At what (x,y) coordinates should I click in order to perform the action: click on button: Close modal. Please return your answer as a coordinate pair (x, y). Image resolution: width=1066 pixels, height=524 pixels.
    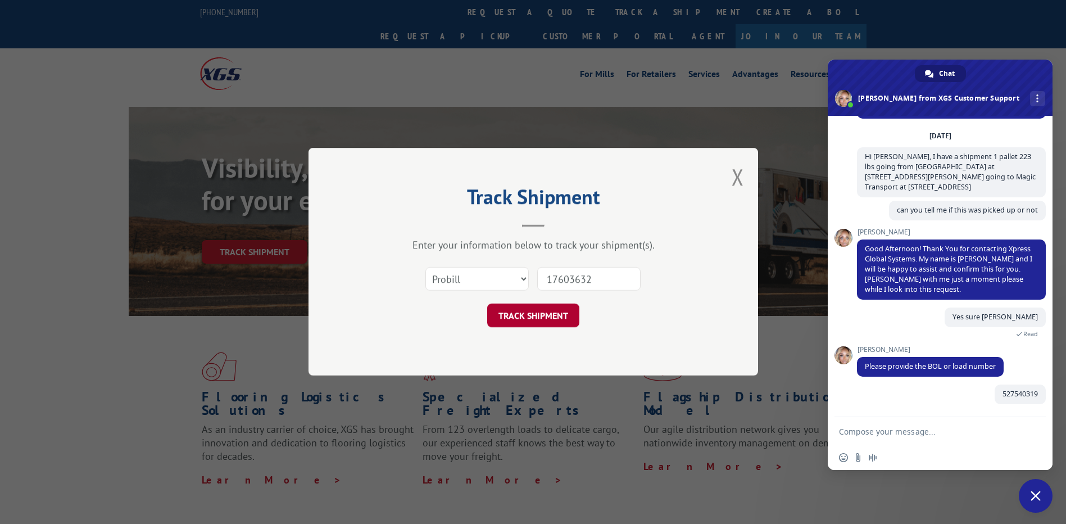
    Looking at the image, I should click on (738, 176).